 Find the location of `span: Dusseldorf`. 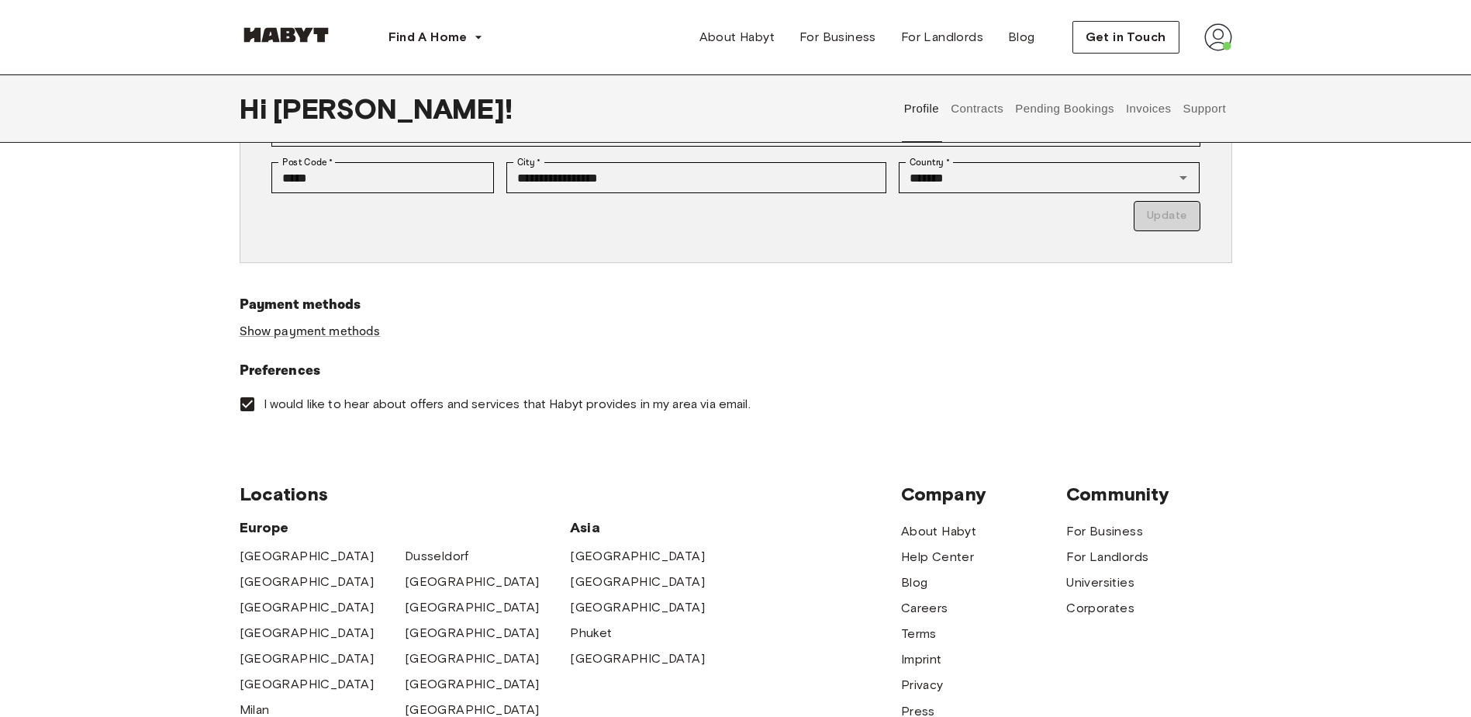

span: Dusseldorf is located at coordinates (437, 556).